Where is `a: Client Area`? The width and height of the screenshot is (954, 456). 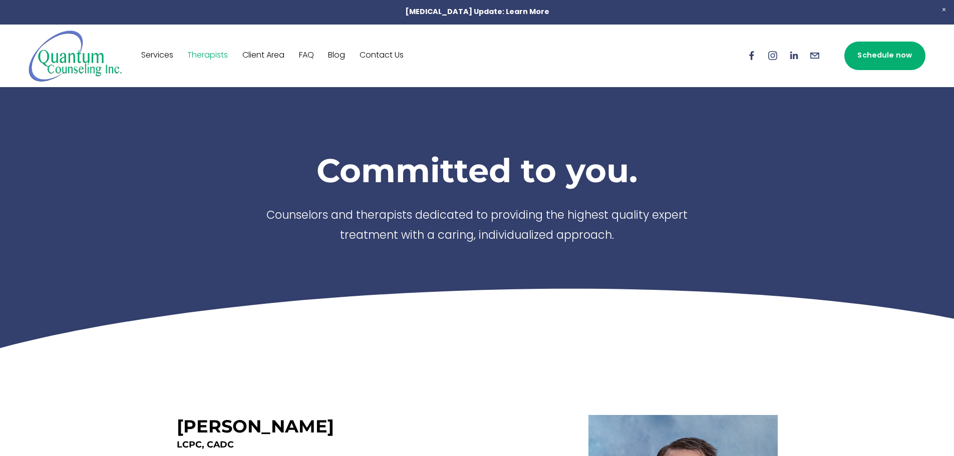
a: Client Area is located at coordinates (263, 56).